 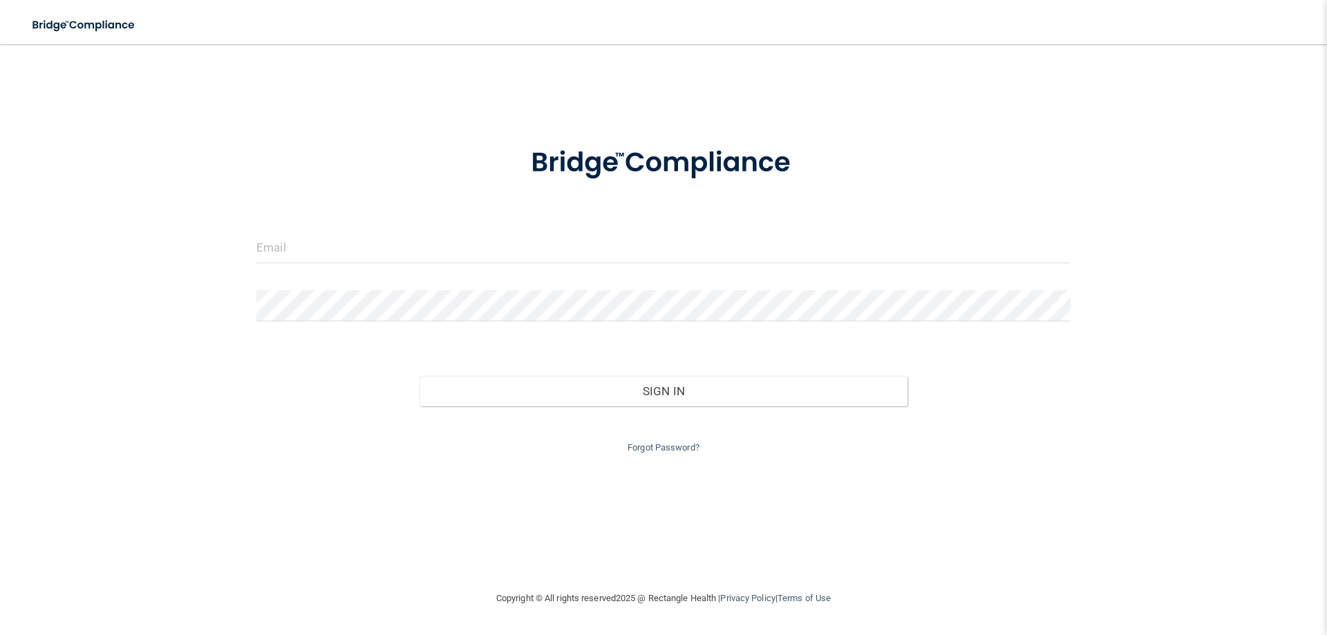 What do you see at coordinates (663, 247) in the screenshot?
I see `input: Email` at bounding box center [663, 247].